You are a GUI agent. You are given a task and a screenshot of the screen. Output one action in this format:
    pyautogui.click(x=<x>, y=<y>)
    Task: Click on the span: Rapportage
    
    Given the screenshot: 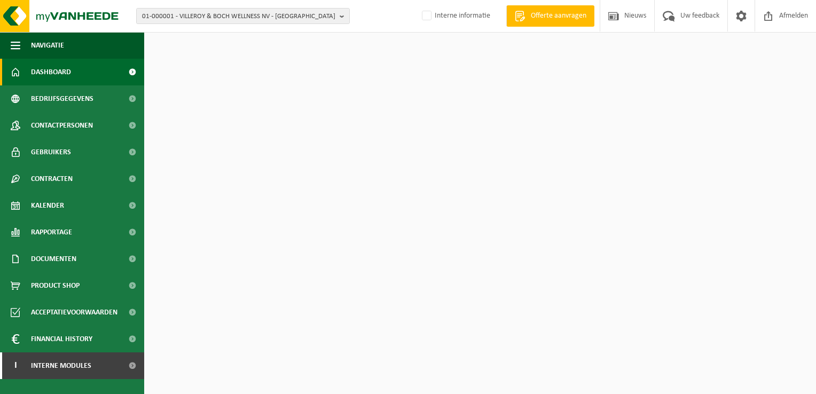 What is the action you would take?
    pyautogui.click(x=51, y=232)
    